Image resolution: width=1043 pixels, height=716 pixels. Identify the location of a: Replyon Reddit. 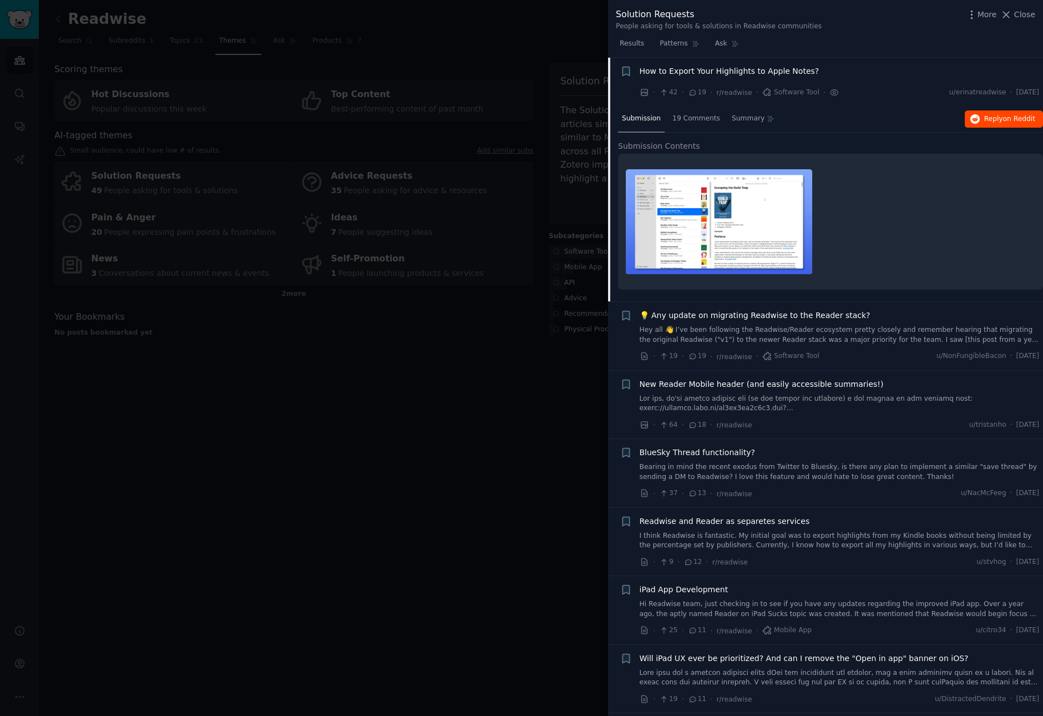
(1003, 119).